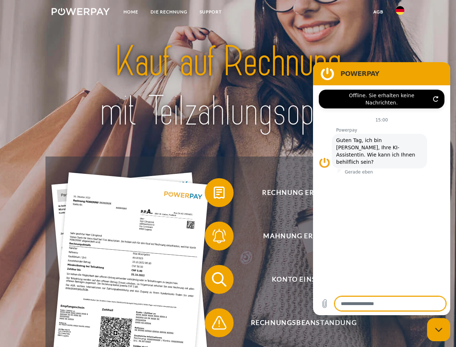  I want to click on button: Rechnung erhalten?, so click(299, 193).